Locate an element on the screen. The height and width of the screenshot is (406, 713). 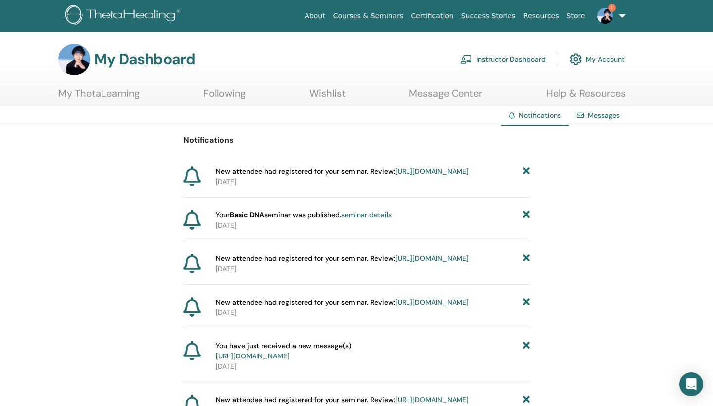
a: About is located at coordinates (315, 16).